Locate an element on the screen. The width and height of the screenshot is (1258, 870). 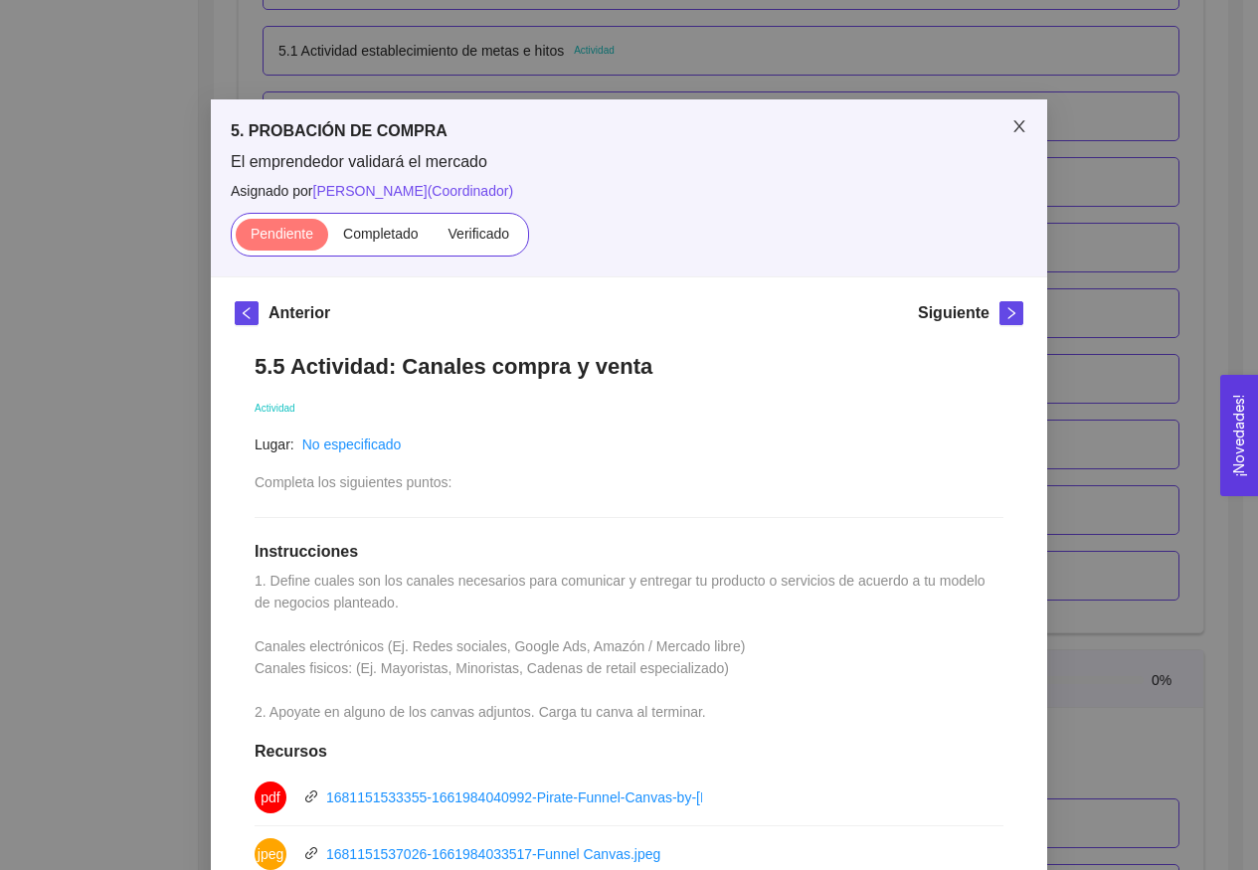
a: 1681151537026-1661984033517-Funnel Canvas.jpeg is located at coordinates (493, 855).